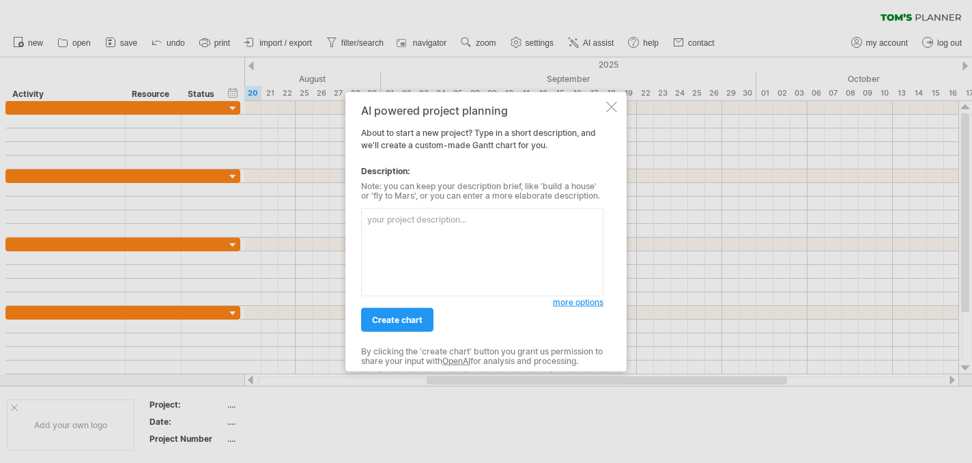  What do you see at coordinates (456, 360) in the screenshot?
I see `a: OpenAI` at bounding box center [456, 360].